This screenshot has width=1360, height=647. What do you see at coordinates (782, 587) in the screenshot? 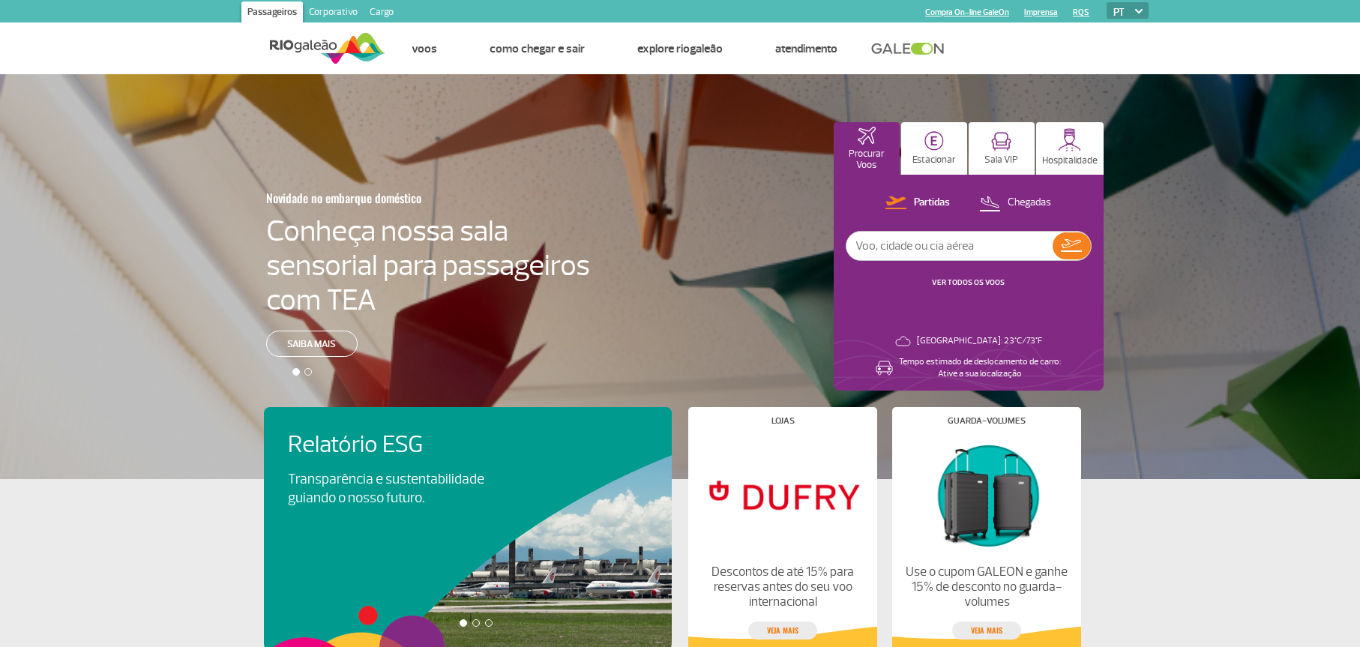
I see `p: Descontos de até 15% para reservas antes do seu voo internacional` at bounding box center [782, 587].